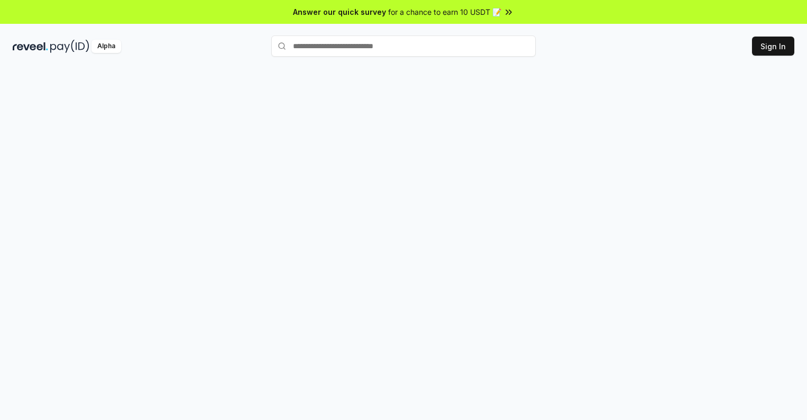 The width and height of the screenshot is (807, 420). What do you see at coordinates (70, 46) in the screenshot?
I see `img: pay_id` at bounding box center [70, 46].